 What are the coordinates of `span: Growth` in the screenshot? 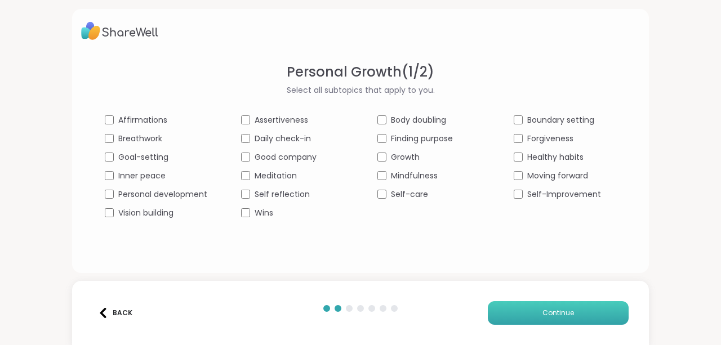 It's located at (405, 157).